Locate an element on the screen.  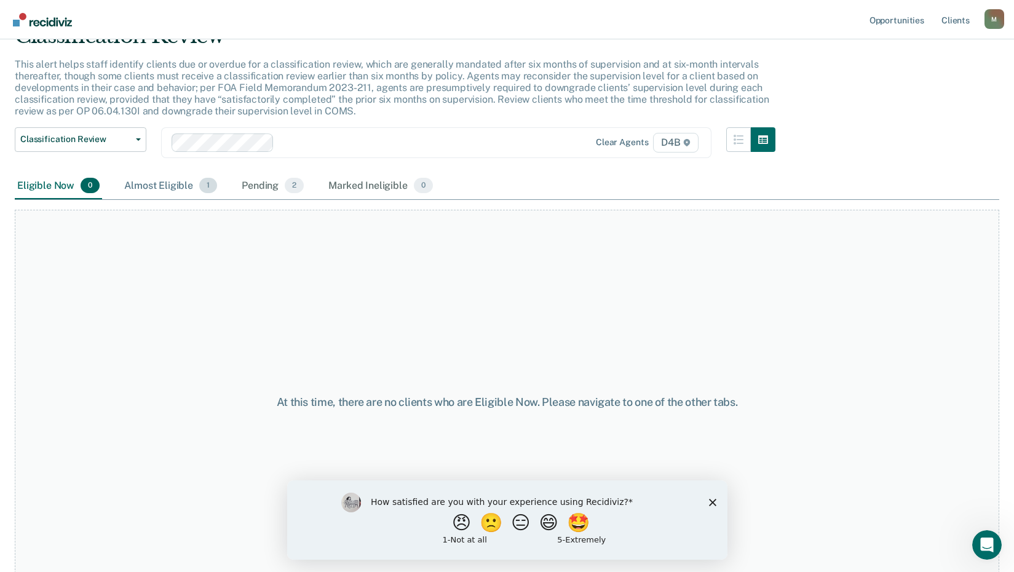
div: Clear agents is located at coordinates (622, 142).